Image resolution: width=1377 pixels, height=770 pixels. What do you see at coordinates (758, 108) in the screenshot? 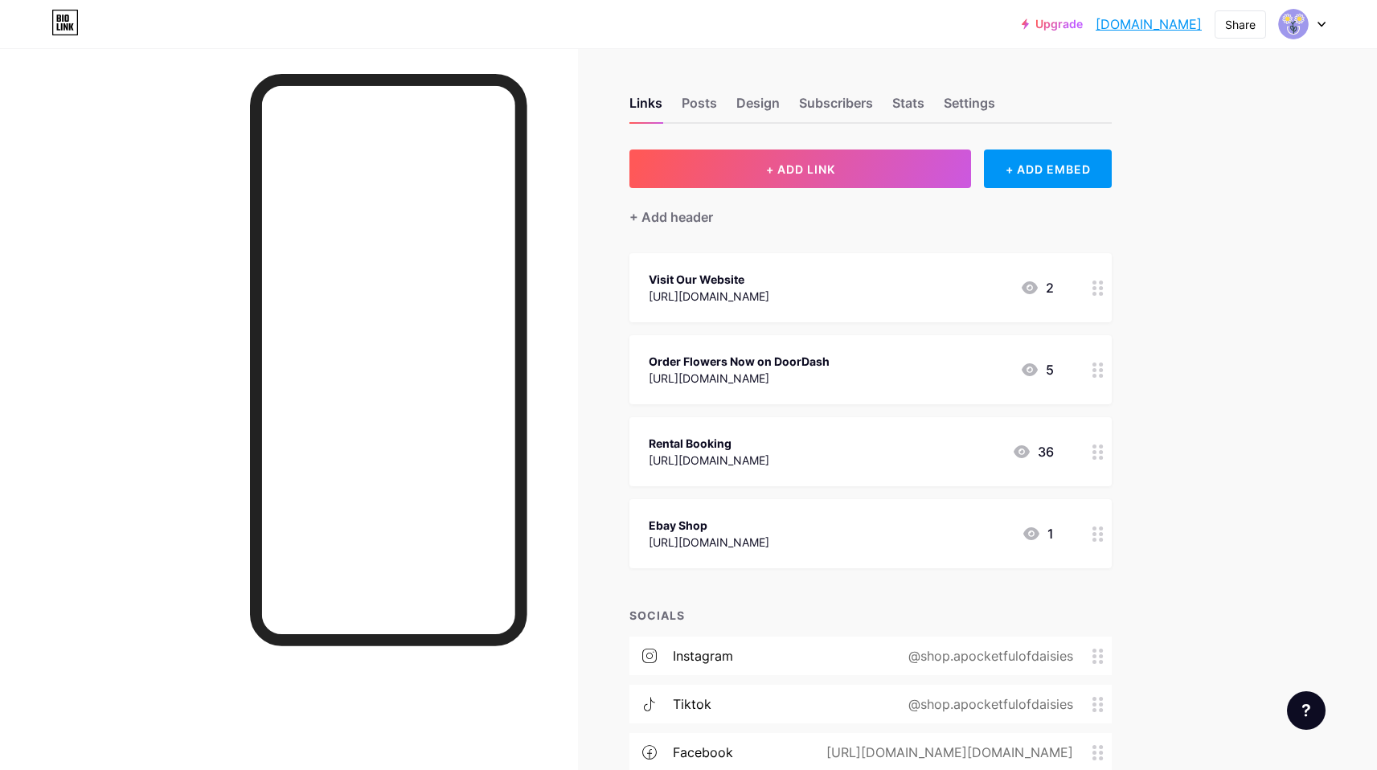
I see `div: Design` at bounding box center [758, 108].